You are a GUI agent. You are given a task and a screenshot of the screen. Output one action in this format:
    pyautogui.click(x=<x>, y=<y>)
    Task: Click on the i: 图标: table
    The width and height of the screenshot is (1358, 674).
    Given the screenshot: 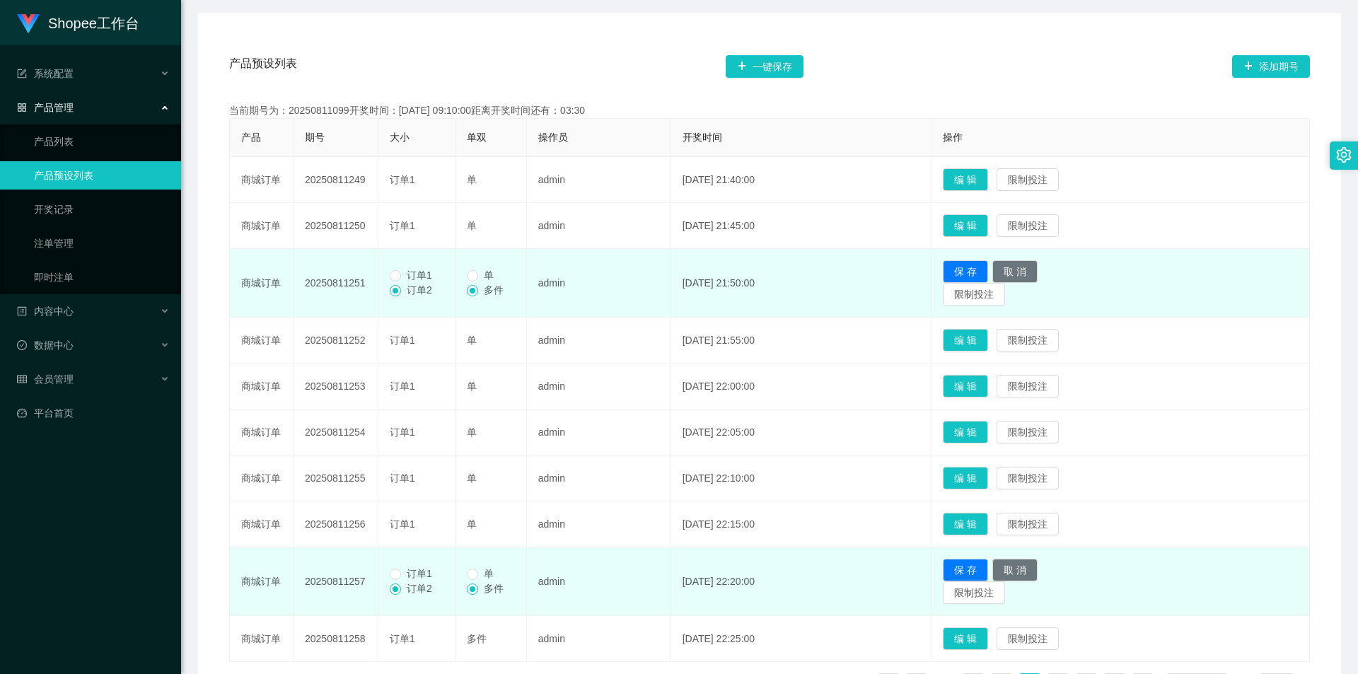 What is the action you would take?
    pyautogui.click(x=22, y=379)
    